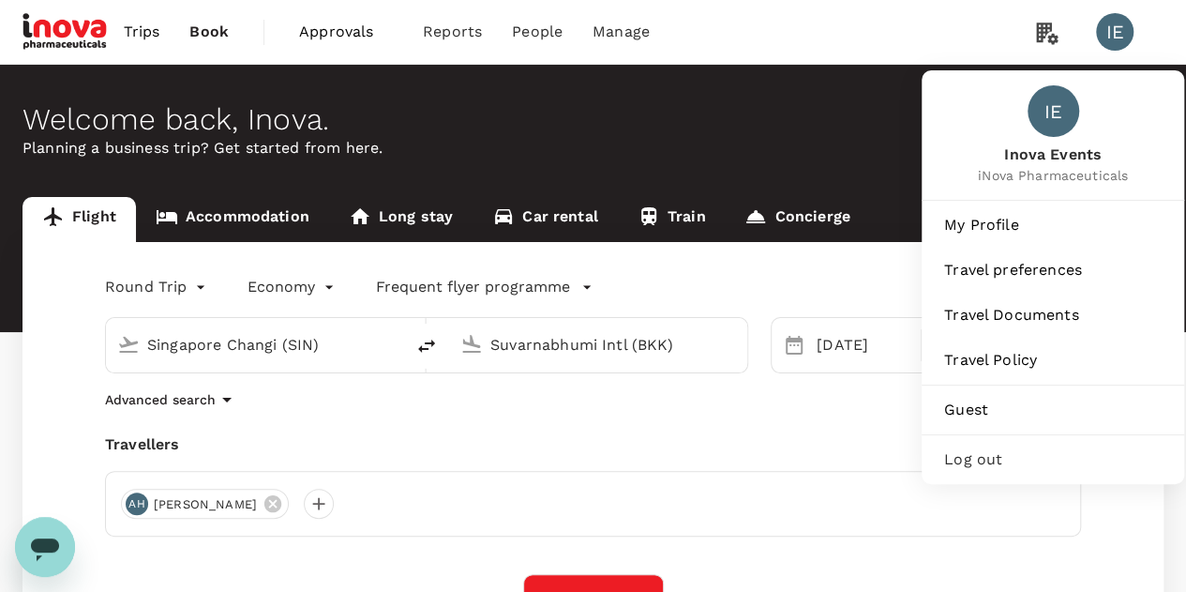  What do you see at coordinates (256, 344) in the screenshot?
I see `input: Depart from` at bounding box center [256, 344].